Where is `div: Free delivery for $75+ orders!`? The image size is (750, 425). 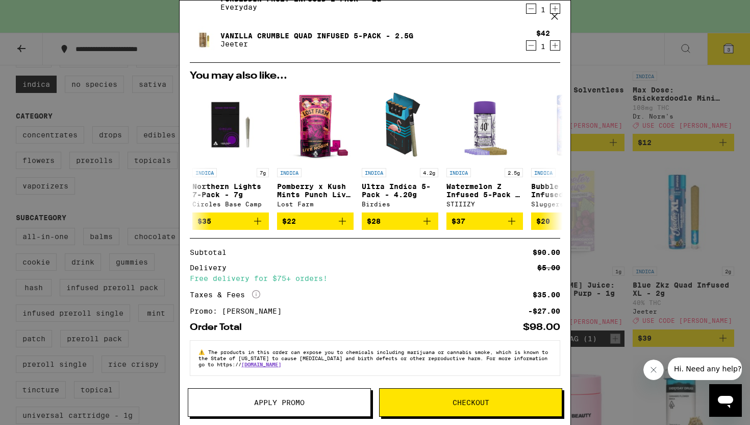 div: Free delivery for $75+ orders! is located at coordinates (375, 278).